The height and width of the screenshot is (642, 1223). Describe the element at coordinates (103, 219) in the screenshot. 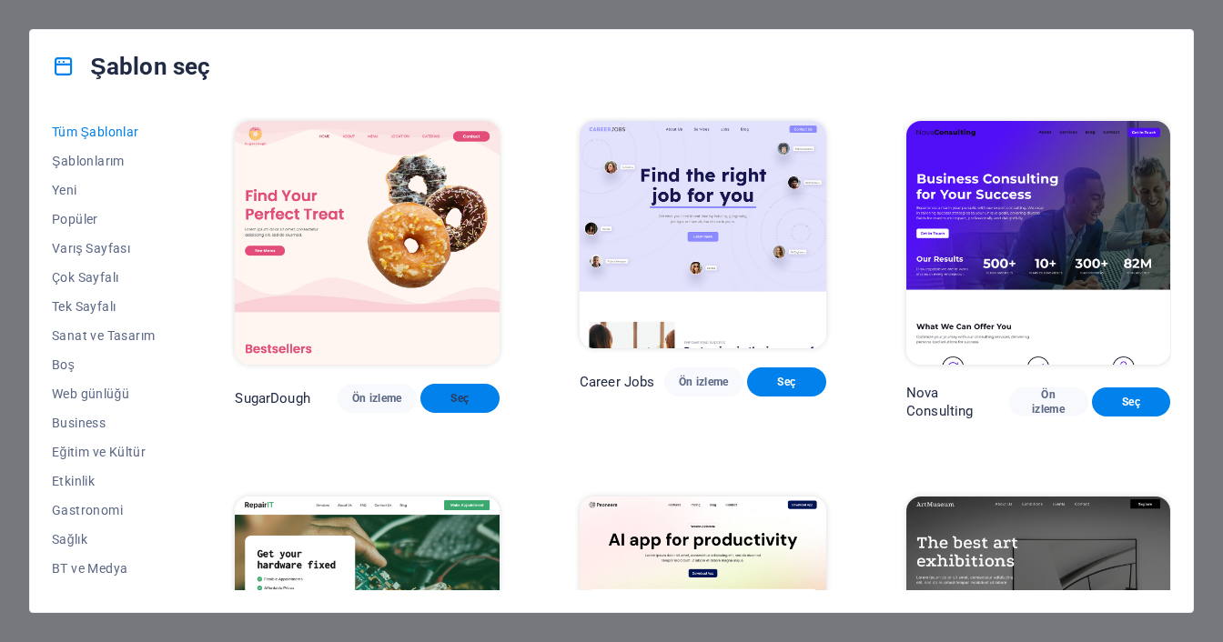

I see `span: Popüler` at that location.